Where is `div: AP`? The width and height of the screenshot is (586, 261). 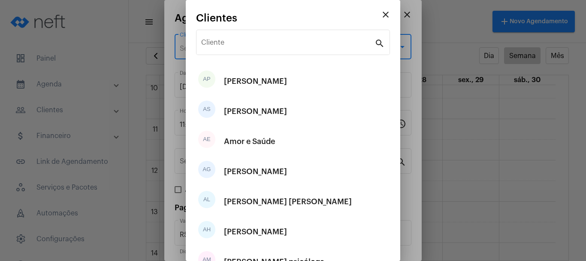
div: AP is located at coordinates (207, 79).